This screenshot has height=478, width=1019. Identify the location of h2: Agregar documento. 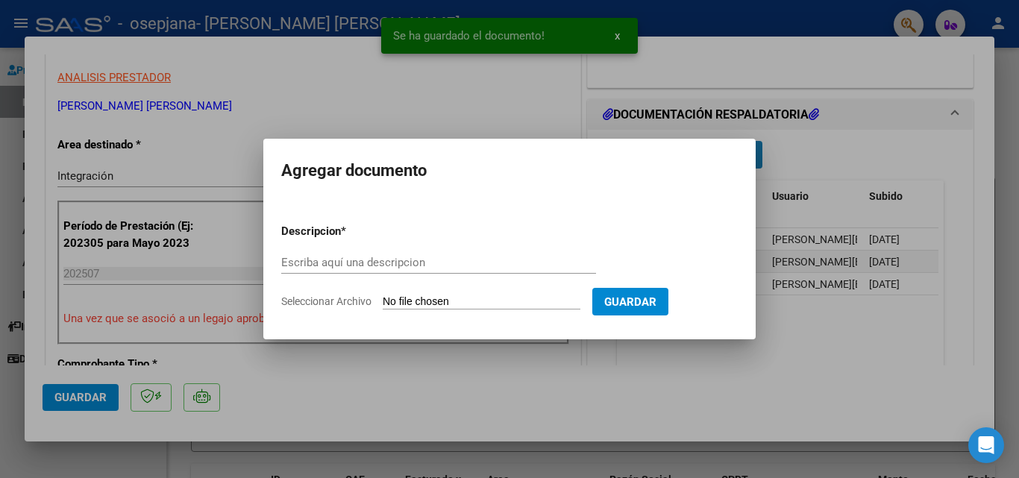
(510, 171).